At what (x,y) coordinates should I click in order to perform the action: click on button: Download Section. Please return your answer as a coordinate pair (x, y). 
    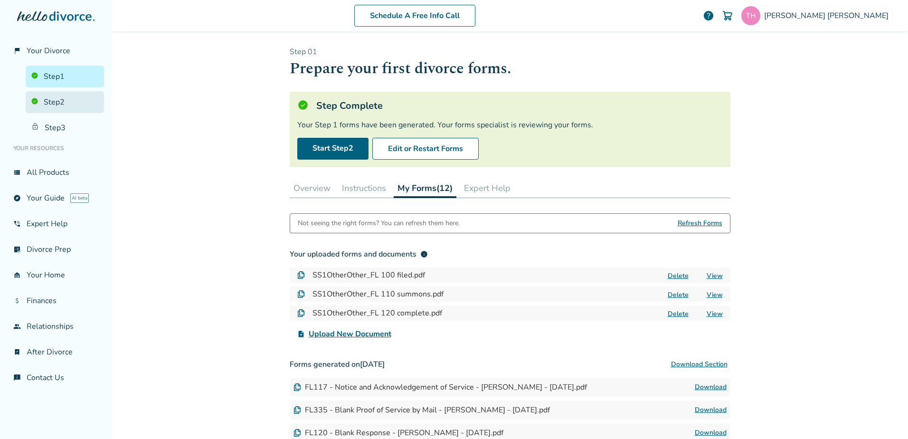
    Looking at the image, I should click on (699, 364).